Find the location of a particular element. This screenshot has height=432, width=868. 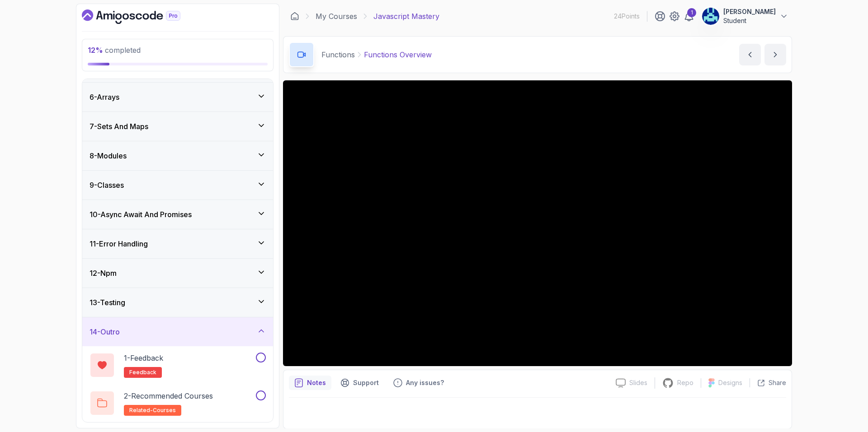

p: Student is located at coordinates (749, 21).